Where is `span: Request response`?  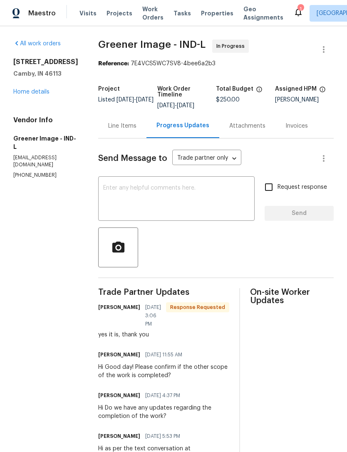
span: Request response is located at coordinates (302, 187).